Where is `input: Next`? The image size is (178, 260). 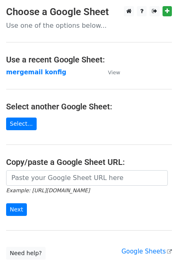 input: Next is located at coordinates (16, 209).